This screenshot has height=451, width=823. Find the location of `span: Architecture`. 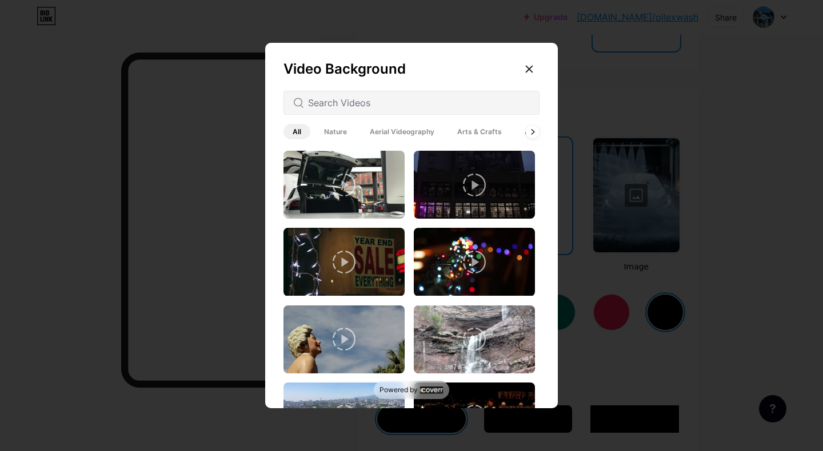

span: Architecture is located at coordinates (546, 131).